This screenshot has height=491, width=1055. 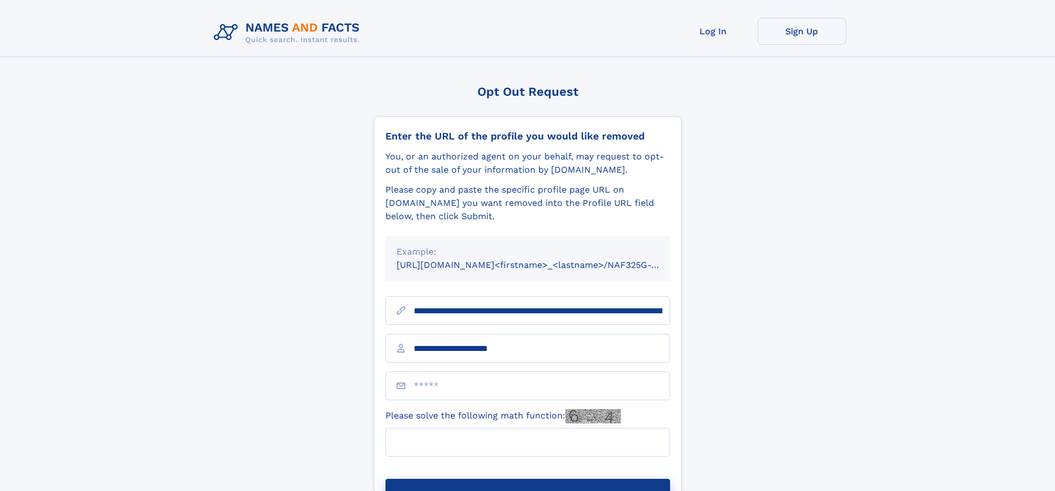 What do you see at coordinates (289, 33) in the screenshot?
I see `img: Logo Names and Facts` at bounding box center [289, 33].